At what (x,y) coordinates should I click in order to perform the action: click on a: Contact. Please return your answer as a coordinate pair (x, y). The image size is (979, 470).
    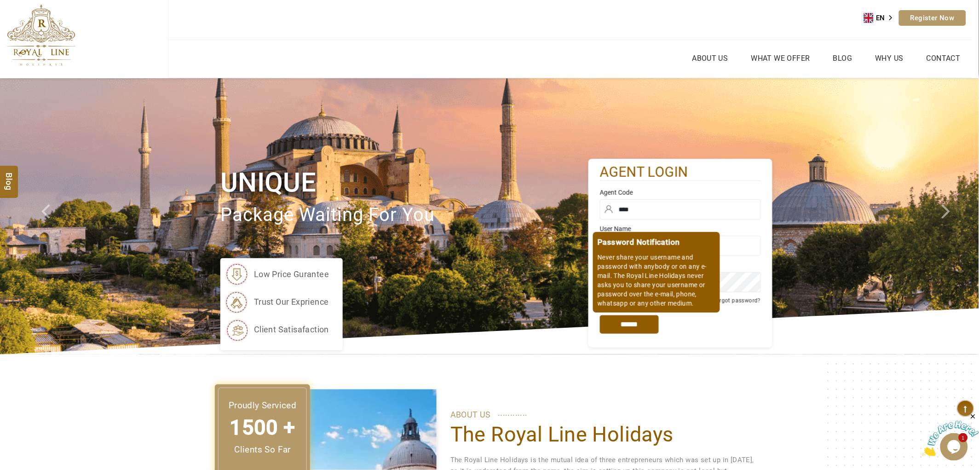
    Looking at the image, I should click on (943, 58).